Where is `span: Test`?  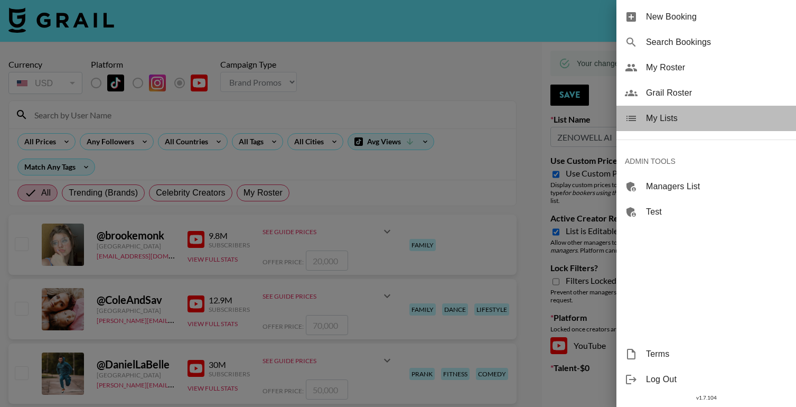
span: Test is located at coordinates (717, 212).